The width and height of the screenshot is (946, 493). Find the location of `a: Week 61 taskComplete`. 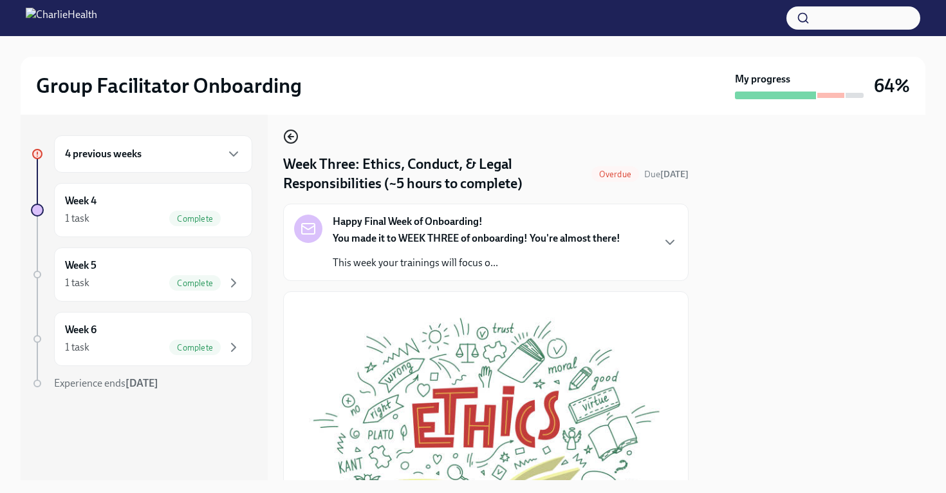

a: Week 61 taskComplete is located at coordinates (142, 339).